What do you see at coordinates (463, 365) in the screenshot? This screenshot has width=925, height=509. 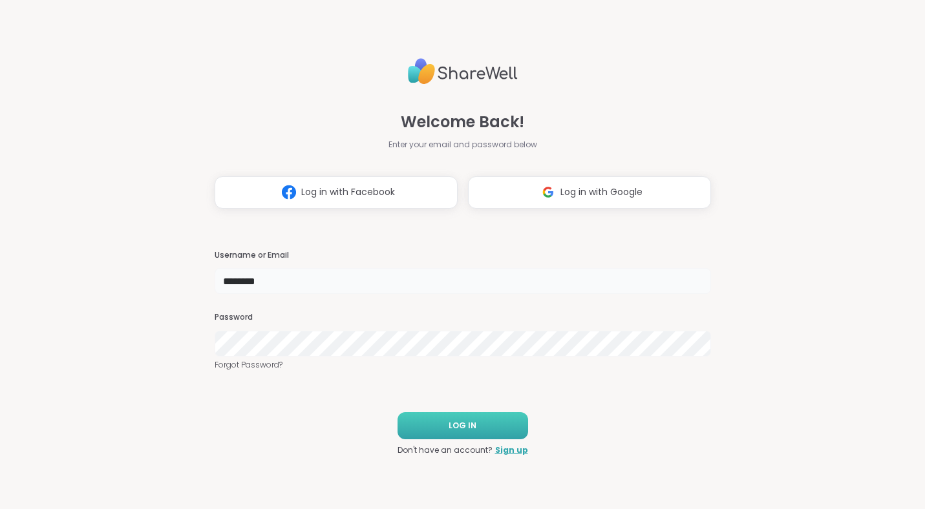 I see `a: Forgot Password?` at bounding box center [463, 365].